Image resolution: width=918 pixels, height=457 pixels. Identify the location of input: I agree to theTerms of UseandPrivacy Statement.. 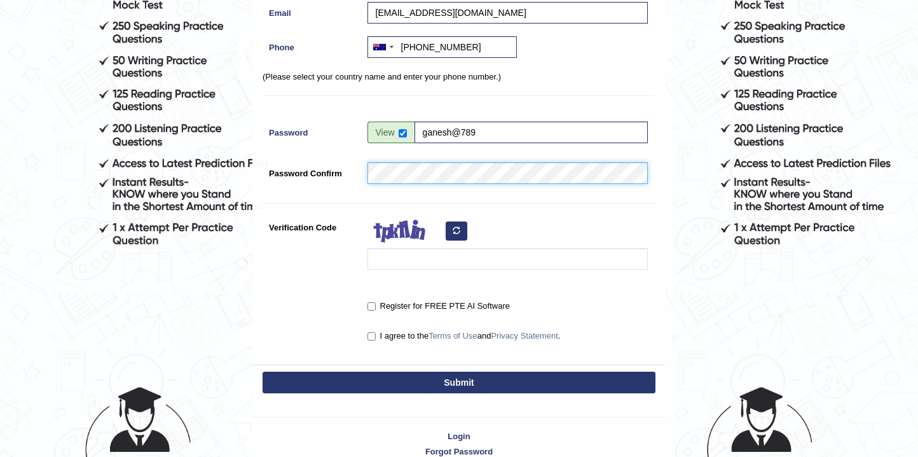
(371, 336).